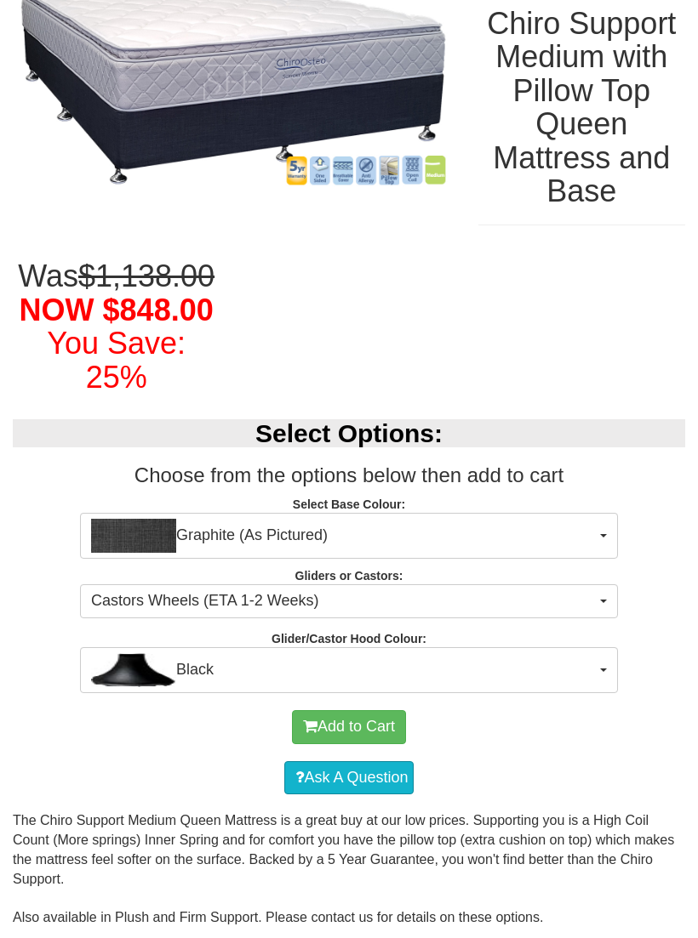 The image size is (698, 938). I want to click on span: NOW $848.00, so click(117, 310).